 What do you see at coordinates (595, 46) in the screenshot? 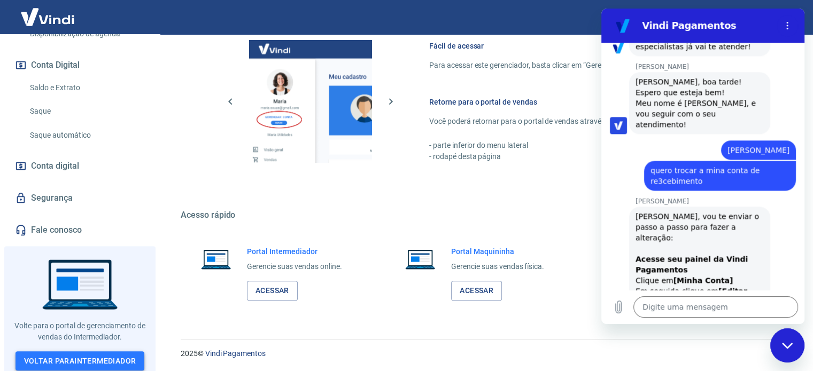
I see `h6: Fácil de acessar` at bounding box center [595, 46].